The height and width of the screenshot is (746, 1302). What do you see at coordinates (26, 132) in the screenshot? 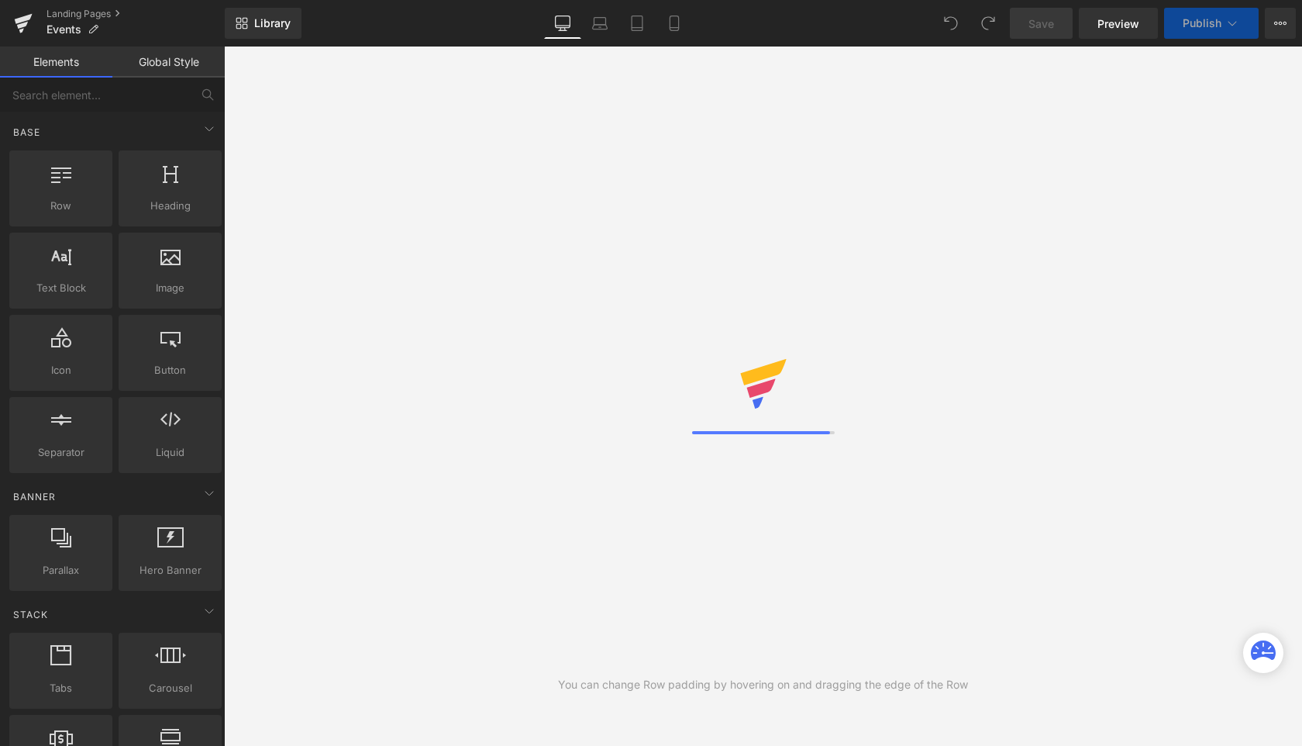
I see `span: Base` at bounding box center [26, 132].